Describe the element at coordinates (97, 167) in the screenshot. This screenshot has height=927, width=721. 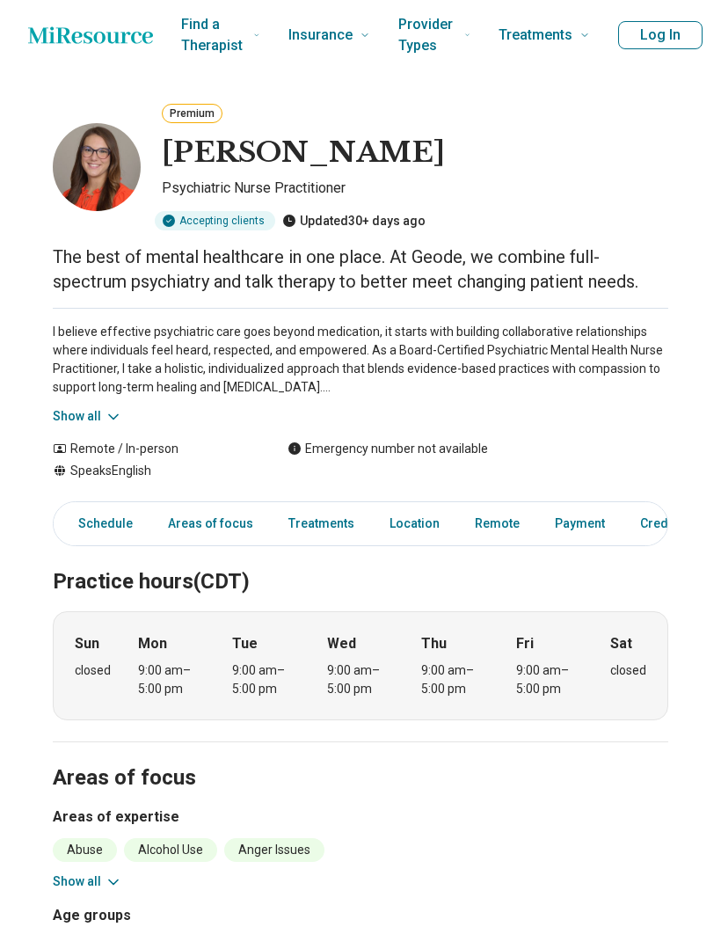
I see `img: Carla Weismantel, Psychiatric Nurse Practitioner` at that location.